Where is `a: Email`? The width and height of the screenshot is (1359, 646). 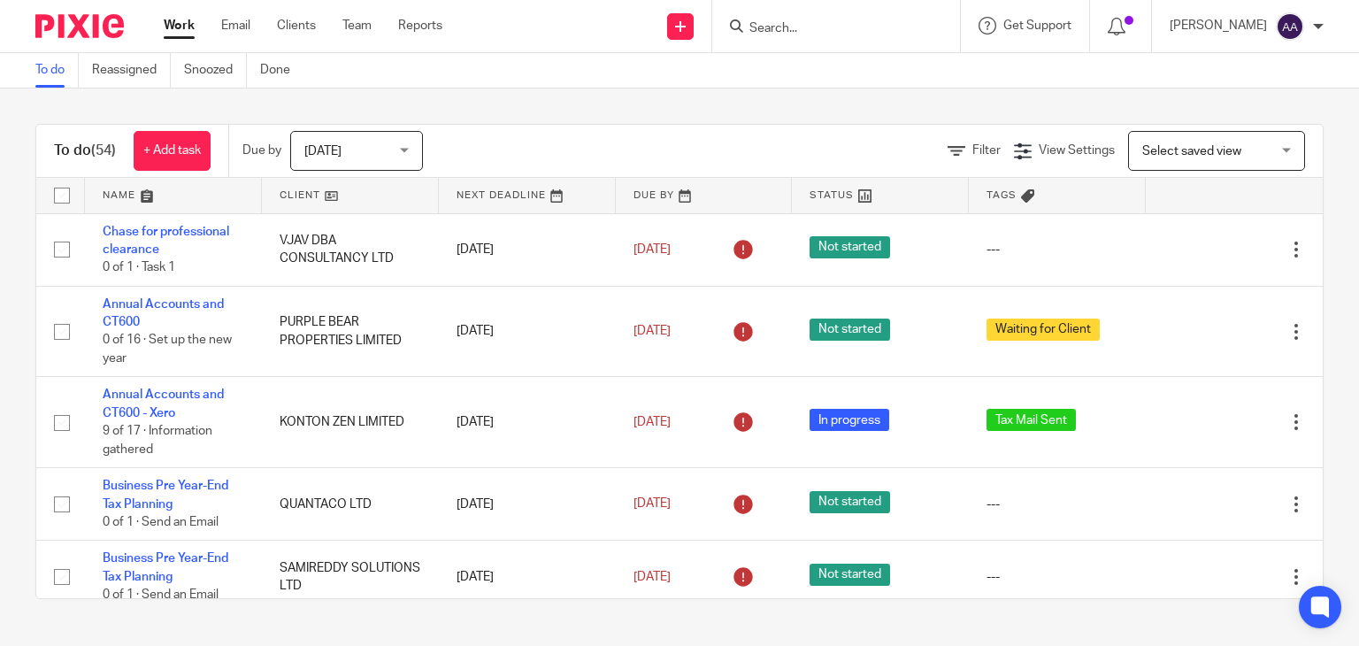 a: Email is located at coordinates (235, 26).